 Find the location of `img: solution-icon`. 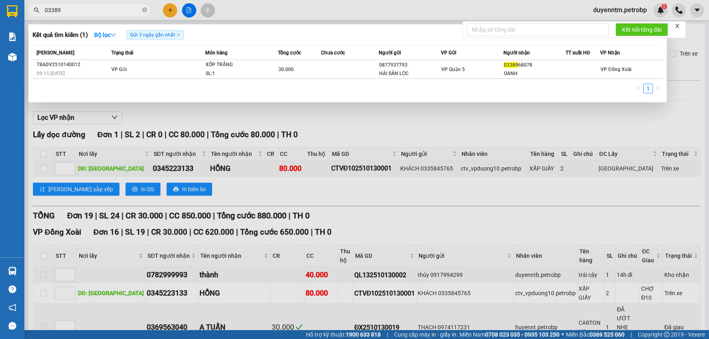

img: solution-icon is located at coordinates (12, 37).